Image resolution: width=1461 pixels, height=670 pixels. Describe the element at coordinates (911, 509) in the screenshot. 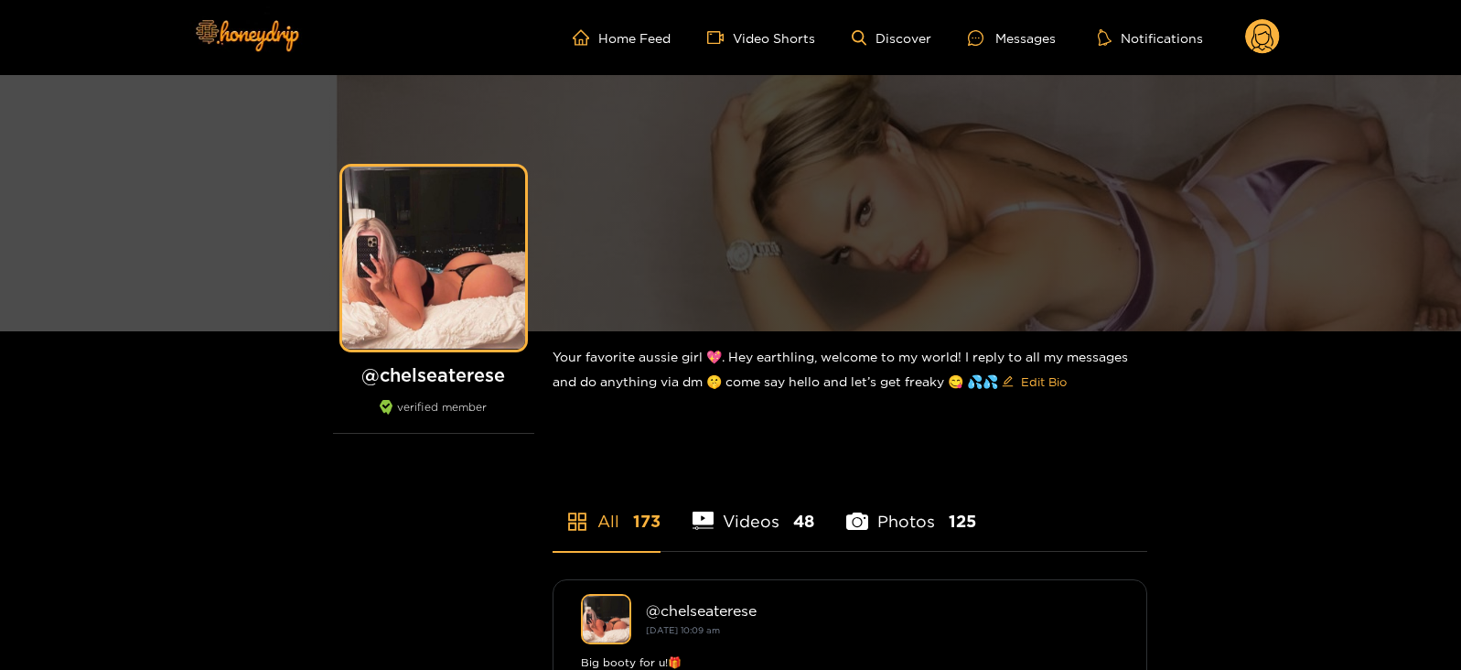

I see `li: Photos` at that location.